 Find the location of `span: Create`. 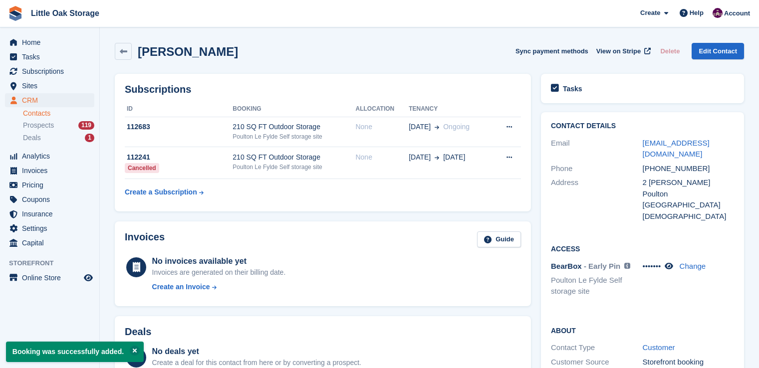

span: Create is located at coordinates (650, 13).